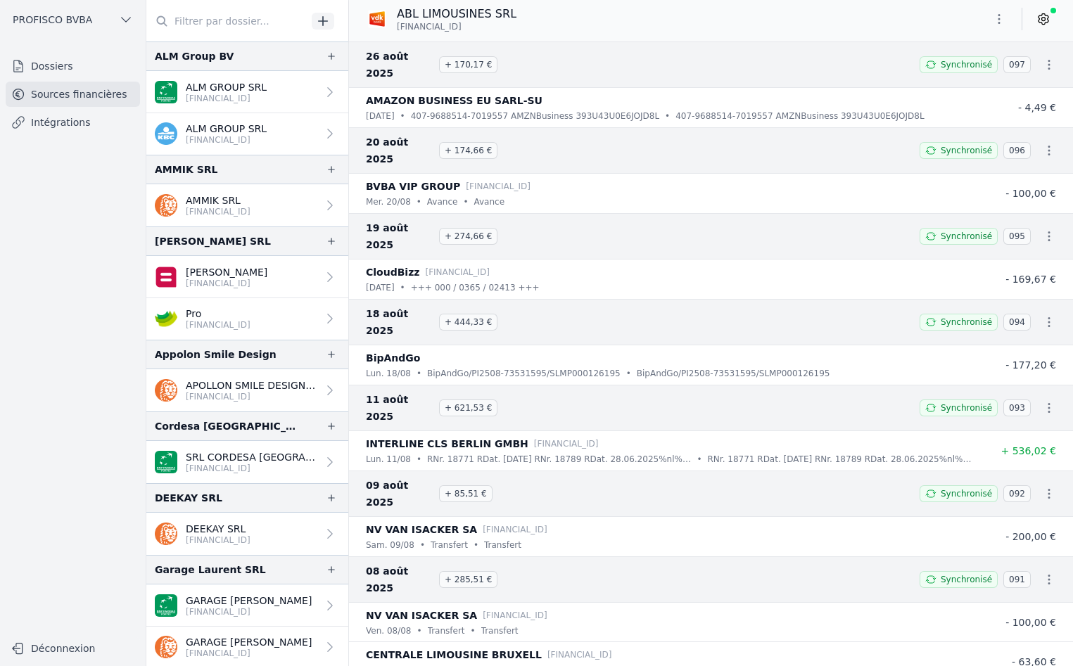 Image resolution: width=1073 pixels, height=666 pixels. I want to click on p: lun. 18/08, so click(388, 374).